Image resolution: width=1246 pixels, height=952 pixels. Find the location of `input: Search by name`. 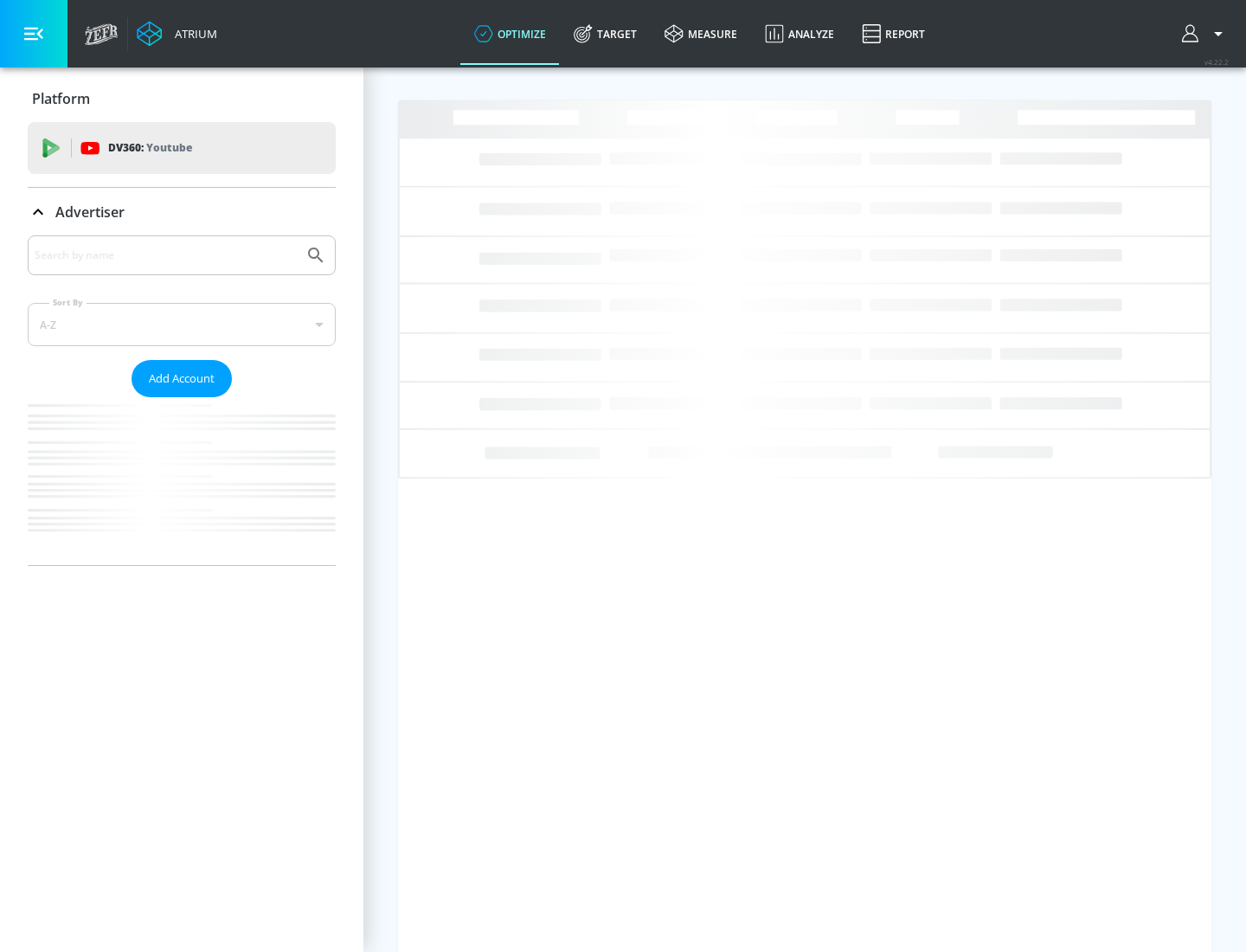

input: Search by name is located at coordinates (166, 255).